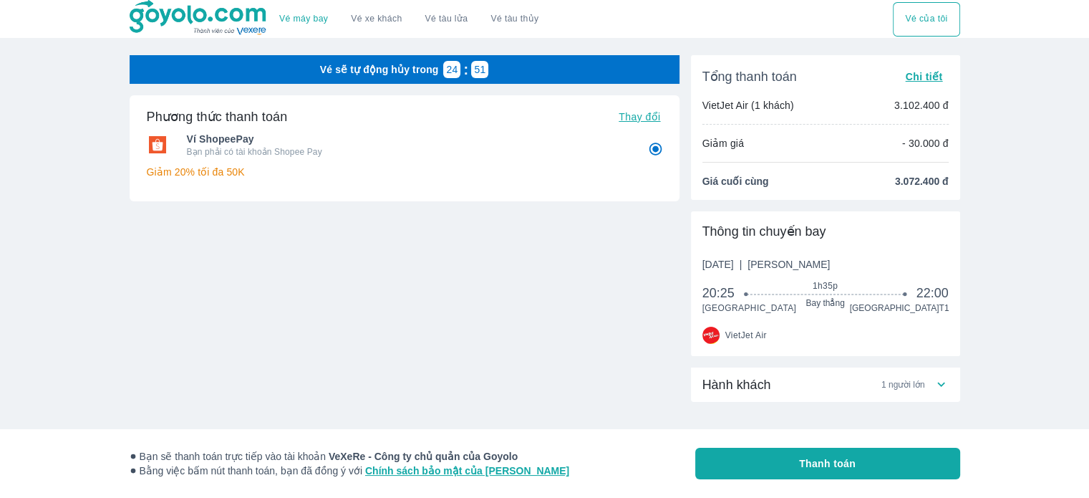 This screenshot has width=1089, height=498. What do you see at coordinates (924, 77) in the screenshot?
I see `button: Chi tiết` at bounding box center [924, 77].